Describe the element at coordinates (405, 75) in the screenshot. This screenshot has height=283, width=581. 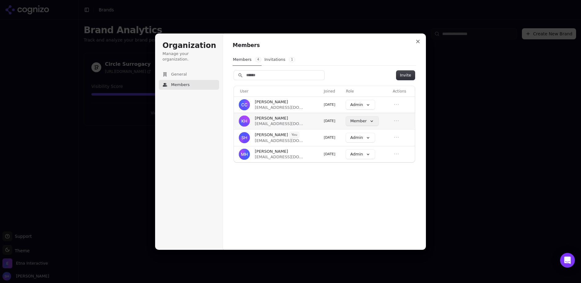
I see `button: Invite` at that location.